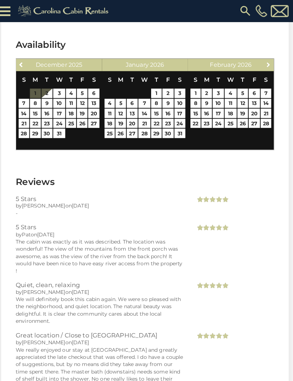 The width and height of the screenshot is (293, 381). Describe the element at coordinates (158, 131) in the screenshot. I see `a: 29` at that location.